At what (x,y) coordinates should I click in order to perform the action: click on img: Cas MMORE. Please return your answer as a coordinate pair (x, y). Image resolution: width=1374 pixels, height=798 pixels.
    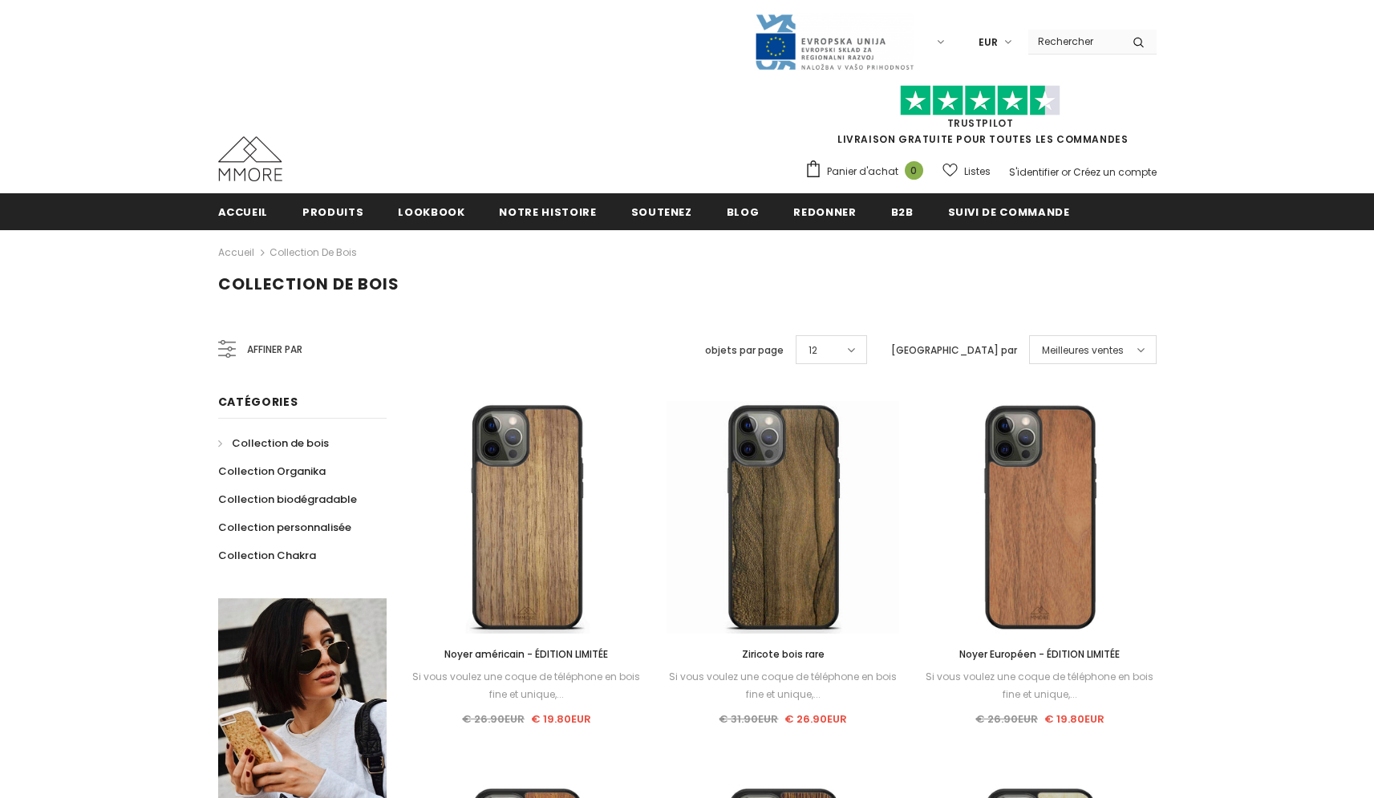
    Looking at the image, I should click on (250, 159).